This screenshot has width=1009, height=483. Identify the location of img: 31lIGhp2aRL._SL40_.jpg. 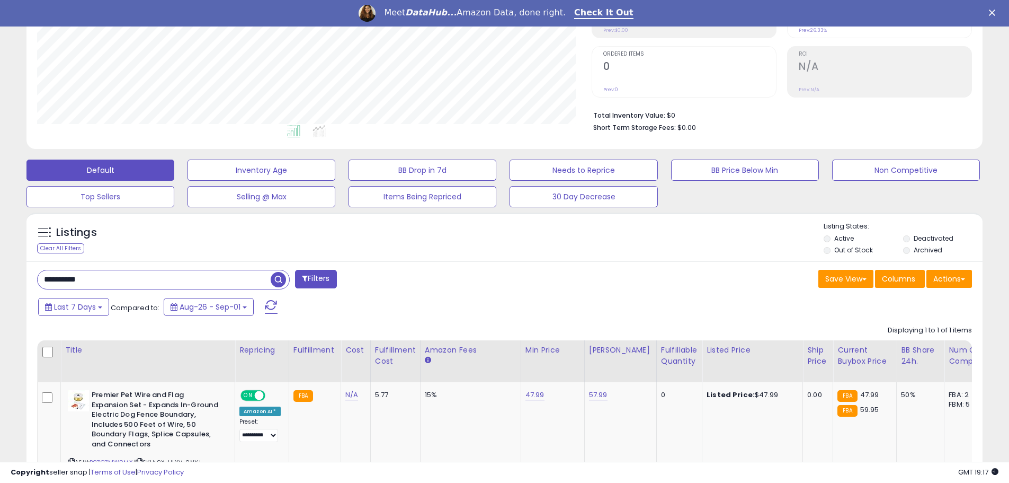
(78, 401).